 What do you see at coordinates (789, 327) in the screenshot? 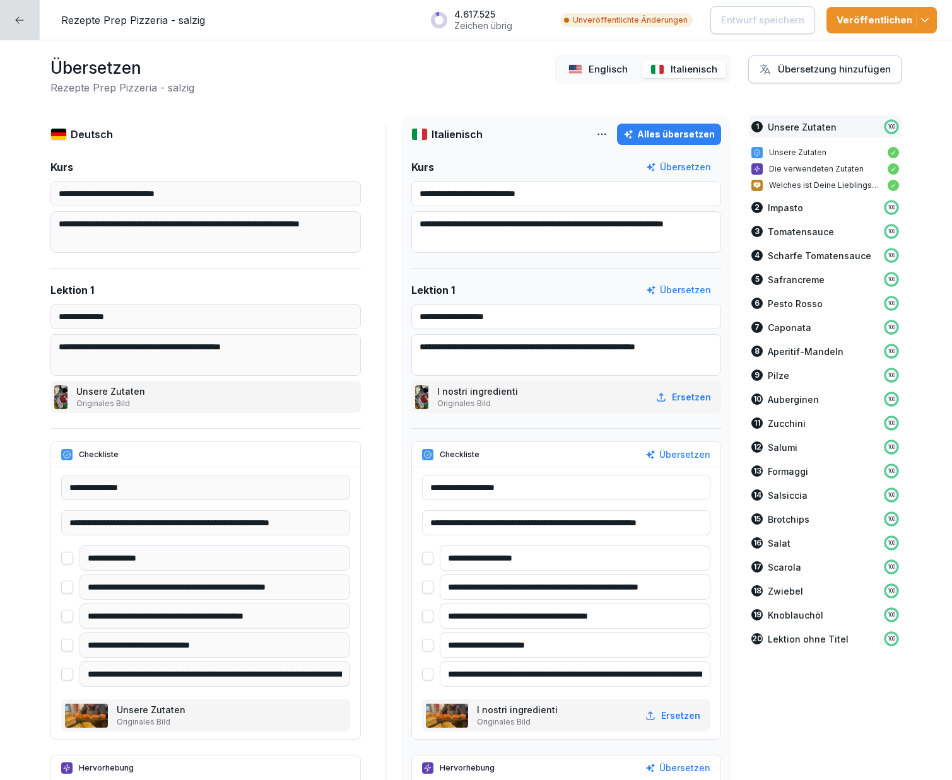
I see `p: Caponata` at bounding box center [789, 327].